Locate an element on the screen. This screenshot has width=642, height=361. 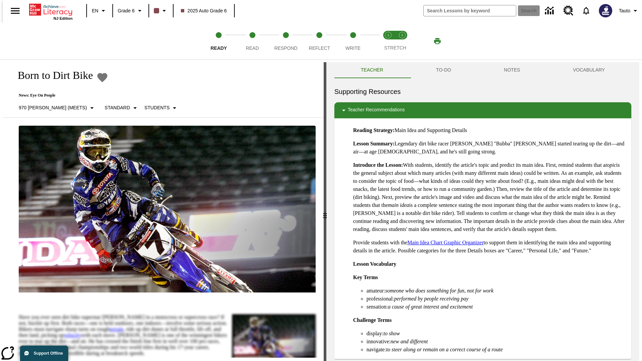
div: Home is located at coordinates (51, 11).